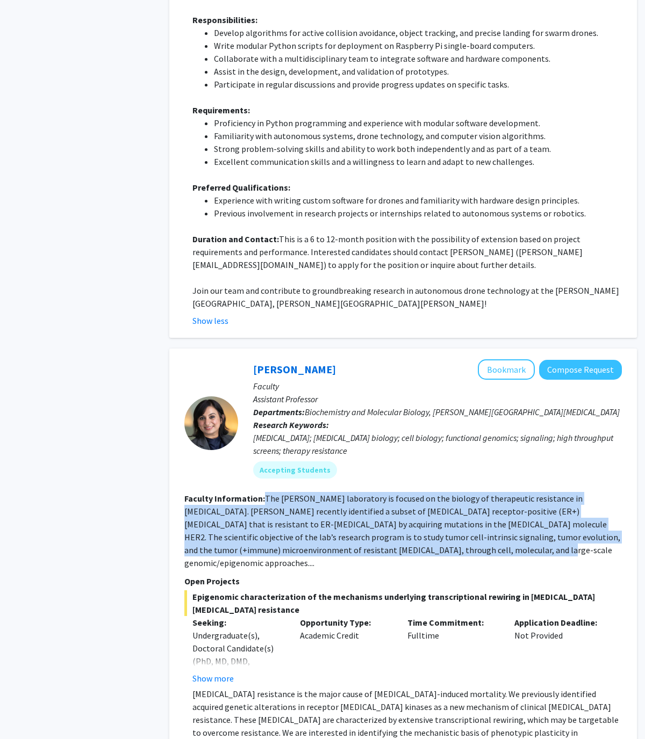  Describe the element at coordinates (417, 201) in the screenshot. I see `li: Experience with writing custom software for drones and familiarity with hardware design principles.` at that location.